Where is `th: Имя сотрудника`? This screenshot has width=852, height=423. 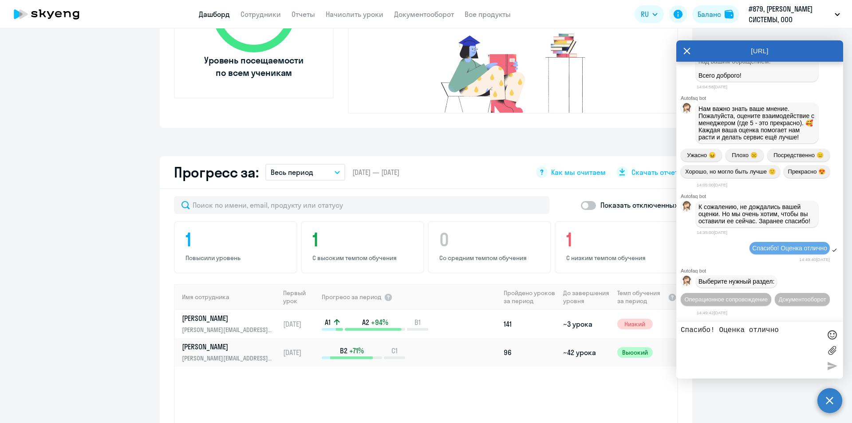 th: Имя сотрудника is located at coordinates (227, 297).